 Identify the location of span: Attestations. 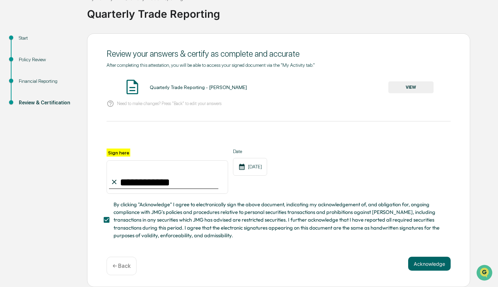
(72, 91).